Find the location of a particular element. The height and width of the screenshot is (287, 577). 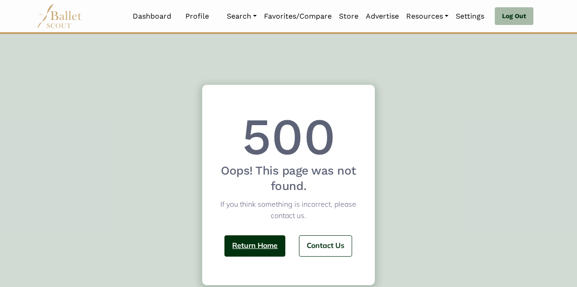

a: Search is located at coordinates (241, 16).